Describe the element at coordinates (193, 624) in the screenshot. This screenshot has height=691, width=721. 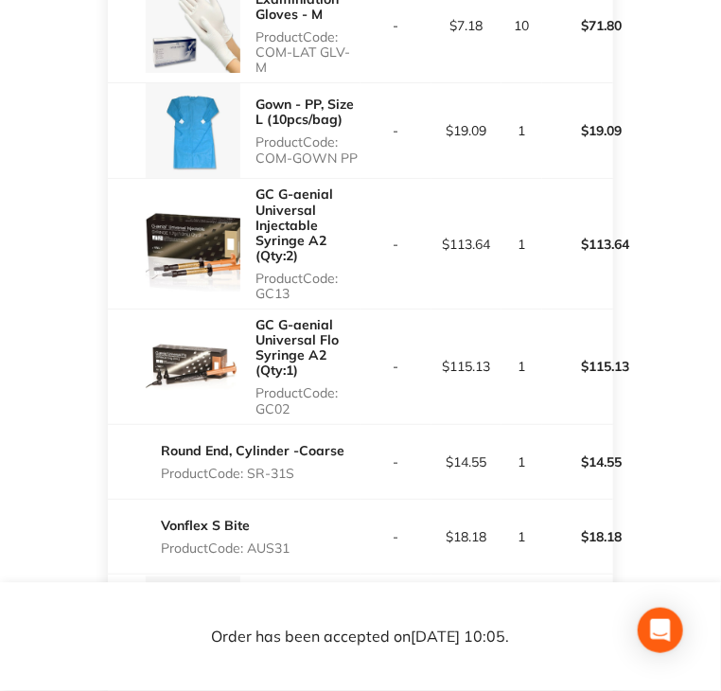
I see `img: aXV6cTN4Nw` at that location.